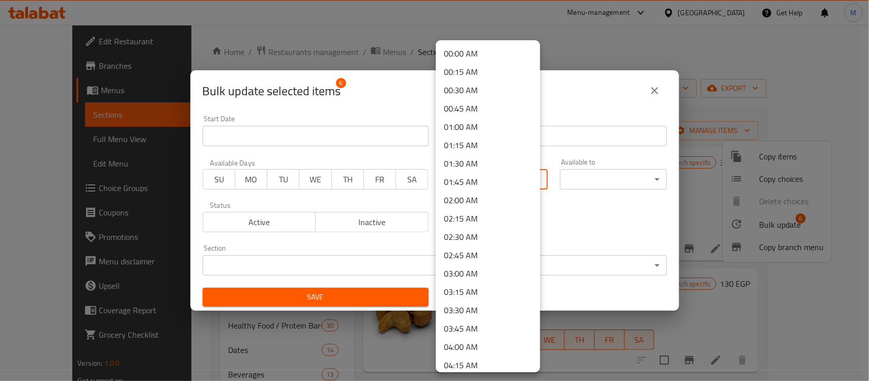 This screenshot has height=381, width=869. Describe the element at coordinates (487, 182) in the screenshot. I see `li: 01:45 AM` at that location.